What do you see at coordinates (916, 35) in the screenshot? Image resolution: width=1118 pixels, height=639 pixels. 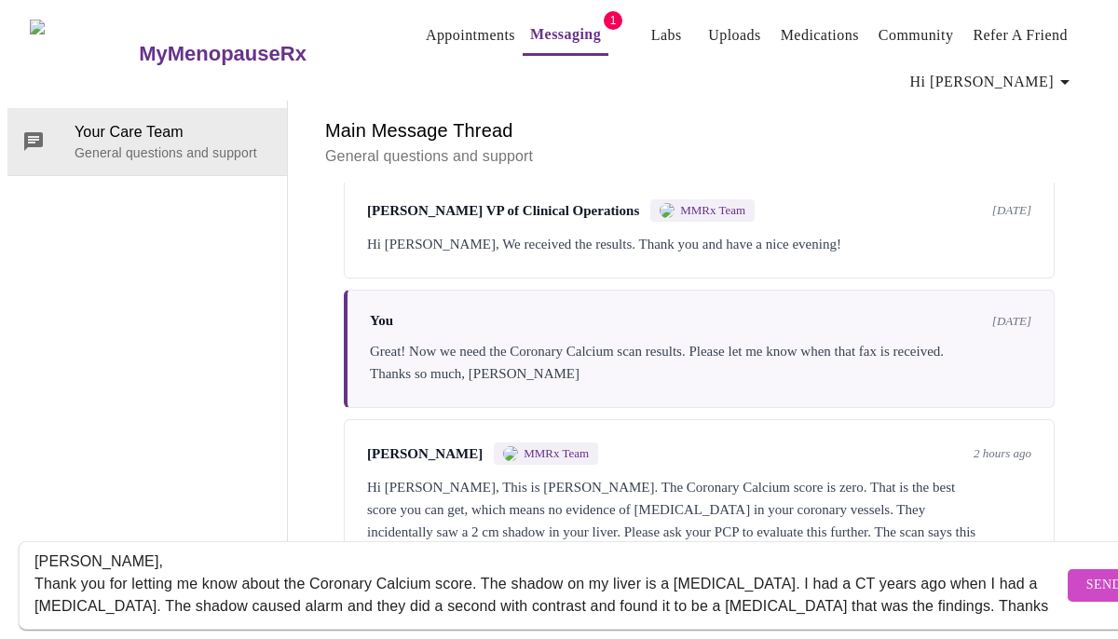 I see `button: Community` at bounding box center [916, 35].